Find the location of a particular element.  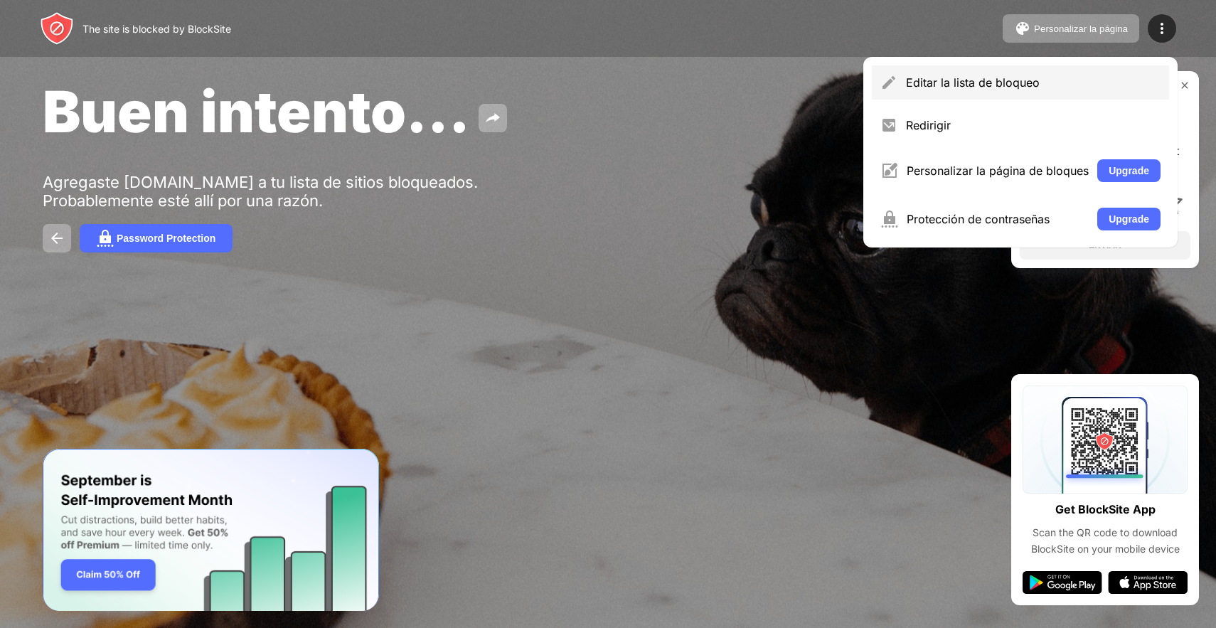

img: menu-icon.svg is located at coordinates (1162, 28).